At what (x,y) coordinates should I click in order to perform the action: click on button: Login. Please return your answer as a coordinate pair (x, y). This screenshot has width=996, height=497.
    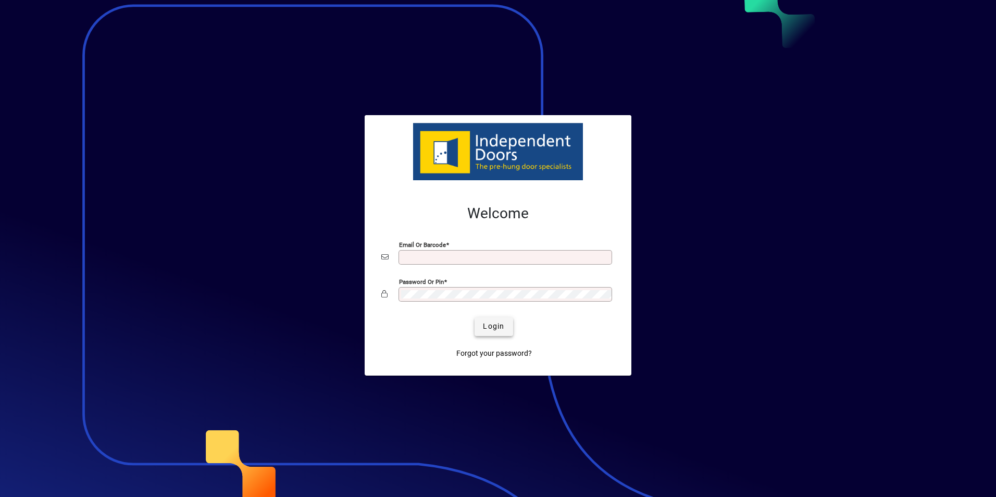
    Looking at the image, I should click on (493, 327).